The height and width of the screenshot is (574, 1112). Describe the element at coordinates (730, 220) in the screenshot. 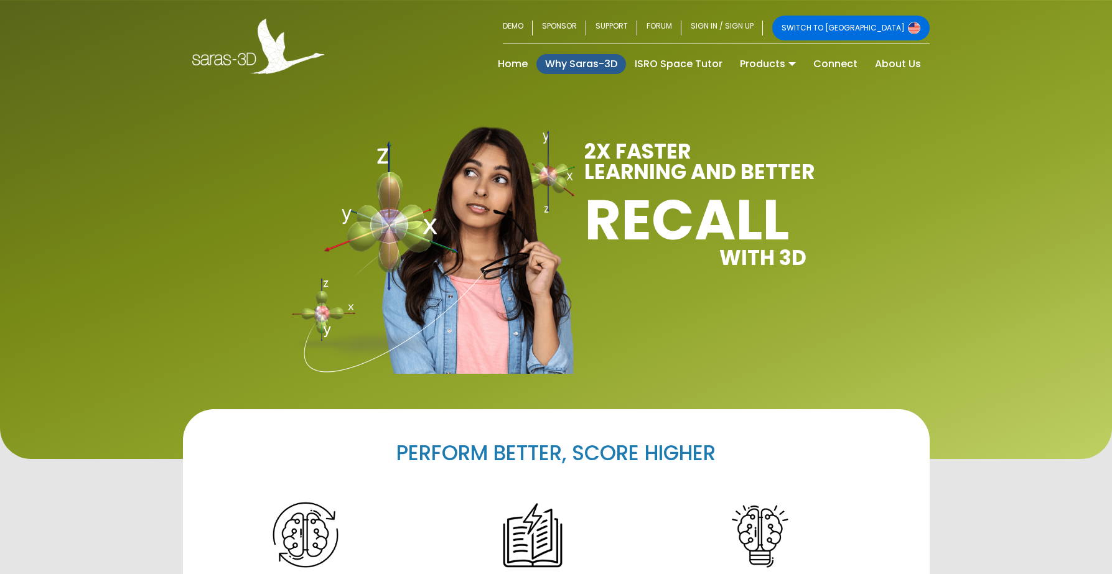

I see `h1: RECALL` at that location.